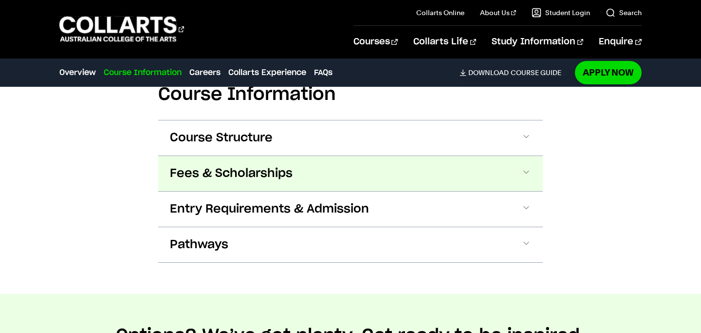 The width and height of the screenshot is (701, 333). Describe the element at coordinates (608, 72) in the screenshot. I see `a: Apply Now` at that location.